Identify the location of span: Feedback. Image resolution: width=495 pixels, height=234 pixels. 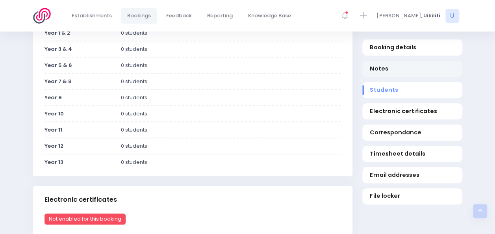
(179, 16).